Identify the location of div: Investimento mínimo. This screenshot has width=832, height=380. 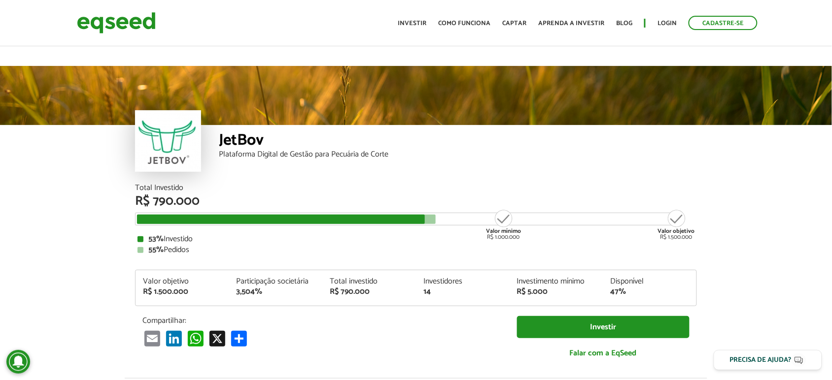
(556, 282).